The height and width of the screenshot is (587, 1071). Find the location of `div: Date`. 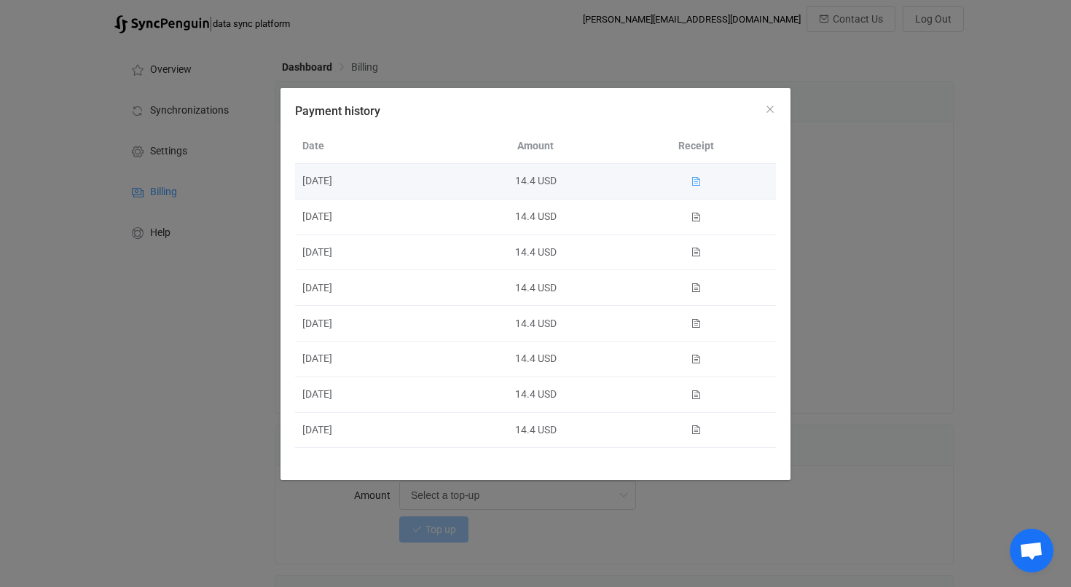

div: Date is located at coordinates (375, 146).